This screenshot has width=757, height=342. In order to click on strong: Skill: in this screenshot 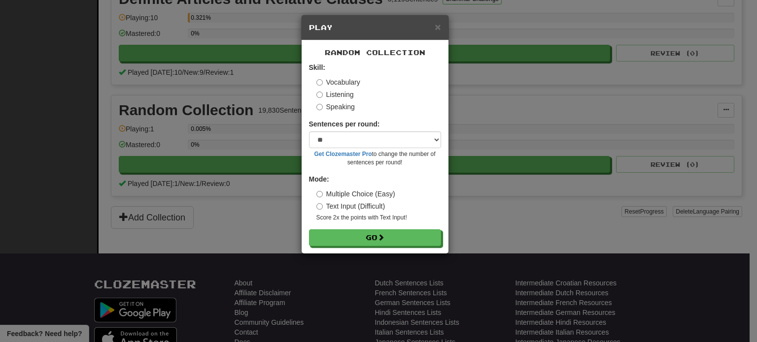, I will do `click(317, 68)`.